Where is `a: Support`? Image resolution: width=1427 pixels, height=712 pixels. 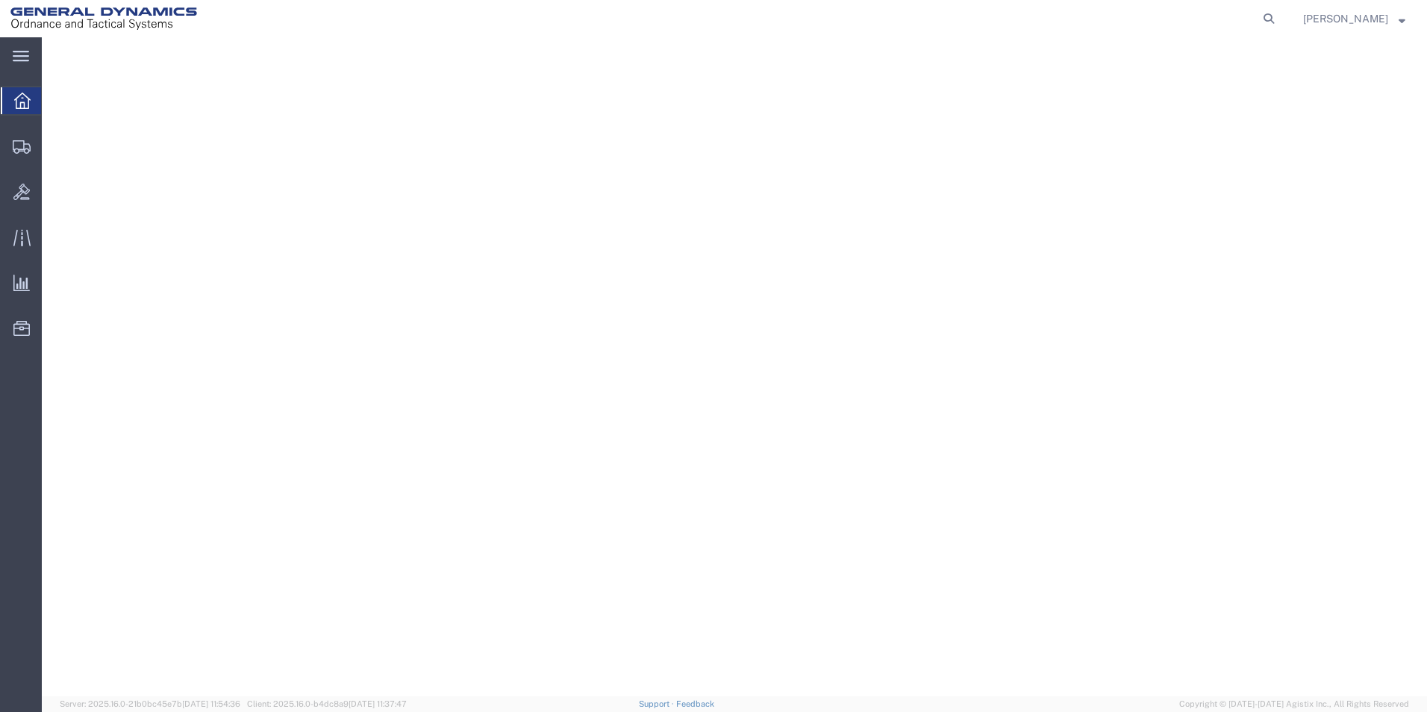 a: Support is located at coordinates (658, 704).